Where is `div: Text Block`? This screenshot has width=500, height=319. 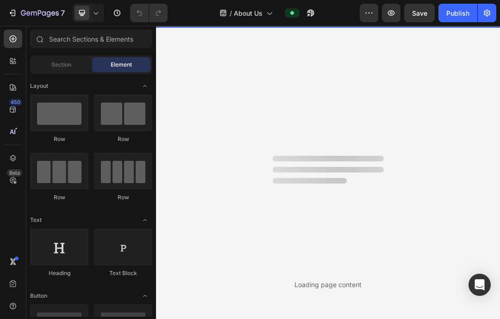 div: Text Block is located at coordinates (123, 273).